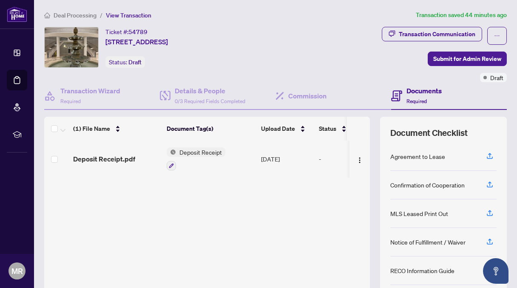 This screenshot has width=517, height=288. What do you see at coordinates (90, 91) in the screenshot?
I see `h4: Transaction Wizard` at bounding box center [90, 91].